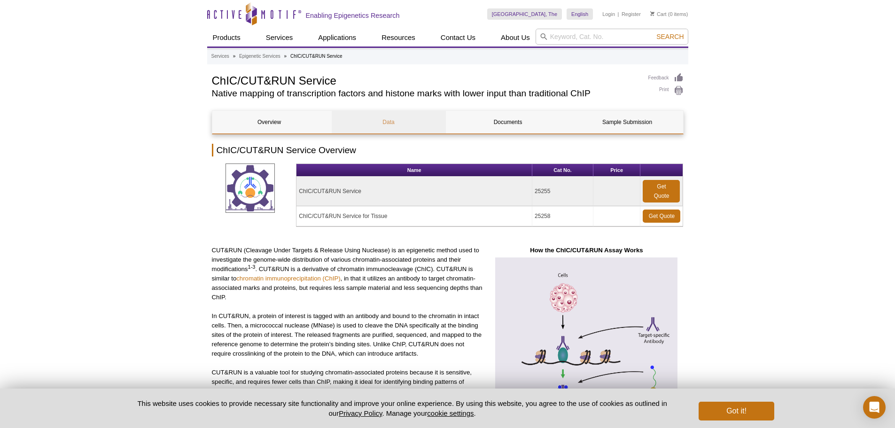 The height and width of the screenshot is (428, 895). I want to click on strong: How the ChIC/CUT&RUN Assay Works, so click(586, 250).